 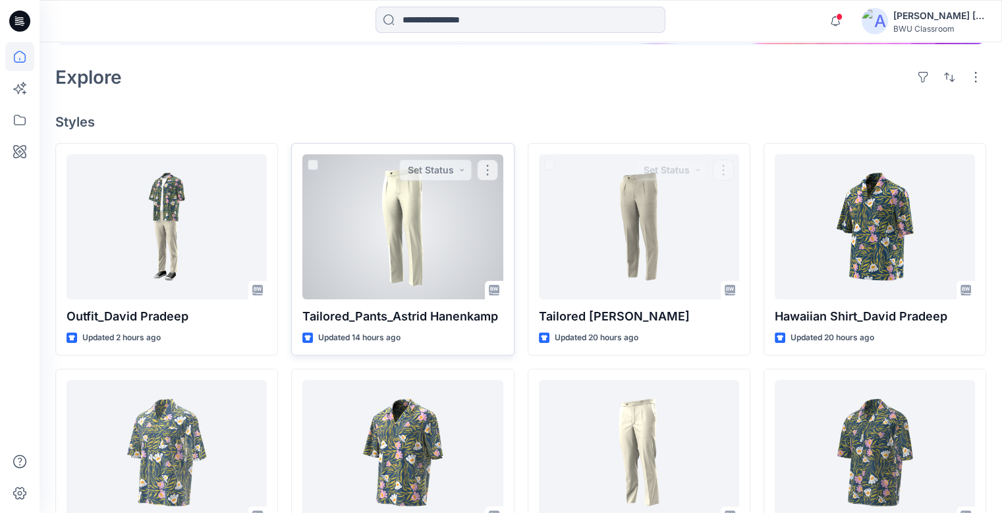 I want to click on p: Outfit_David Pradeep, so click(x=167, y=316).